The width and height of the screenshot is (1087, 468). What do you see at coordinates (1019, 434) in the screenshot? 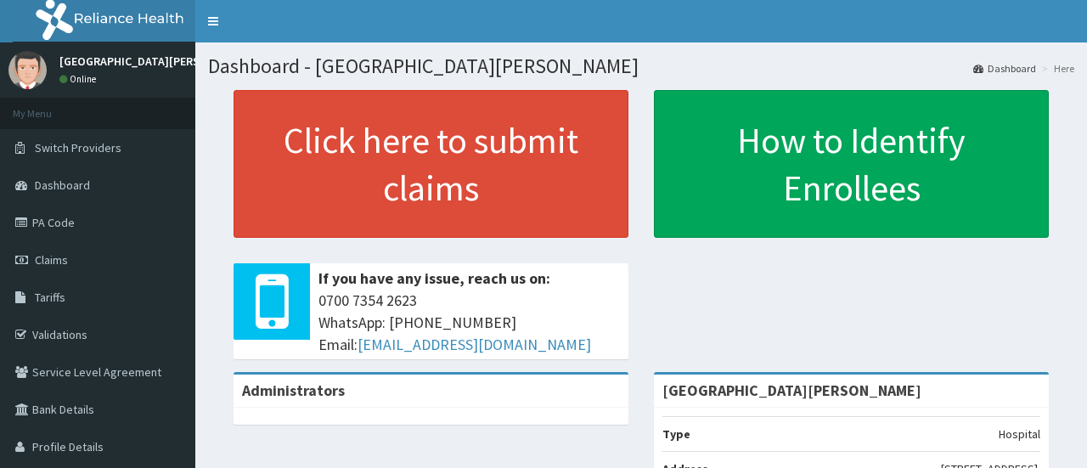
I see `p: Hospital` at bounding box center [1019, 434].